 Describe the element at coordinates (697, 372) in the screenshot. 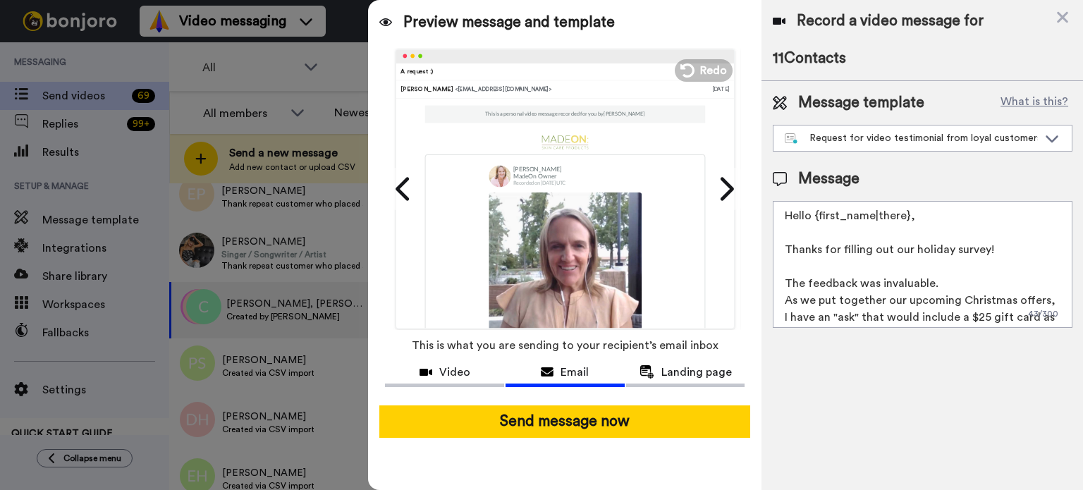

I see `span: Landing page` at that location.